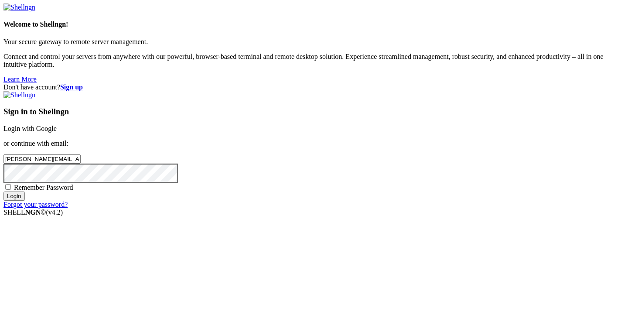 Image resolution: width=628 pixels, height=315 pixels. What do you see at coordinates (314, 24) in the screenshot?
I see `h4: Welcome to Shellngn!` at bounding box center [314, 24].